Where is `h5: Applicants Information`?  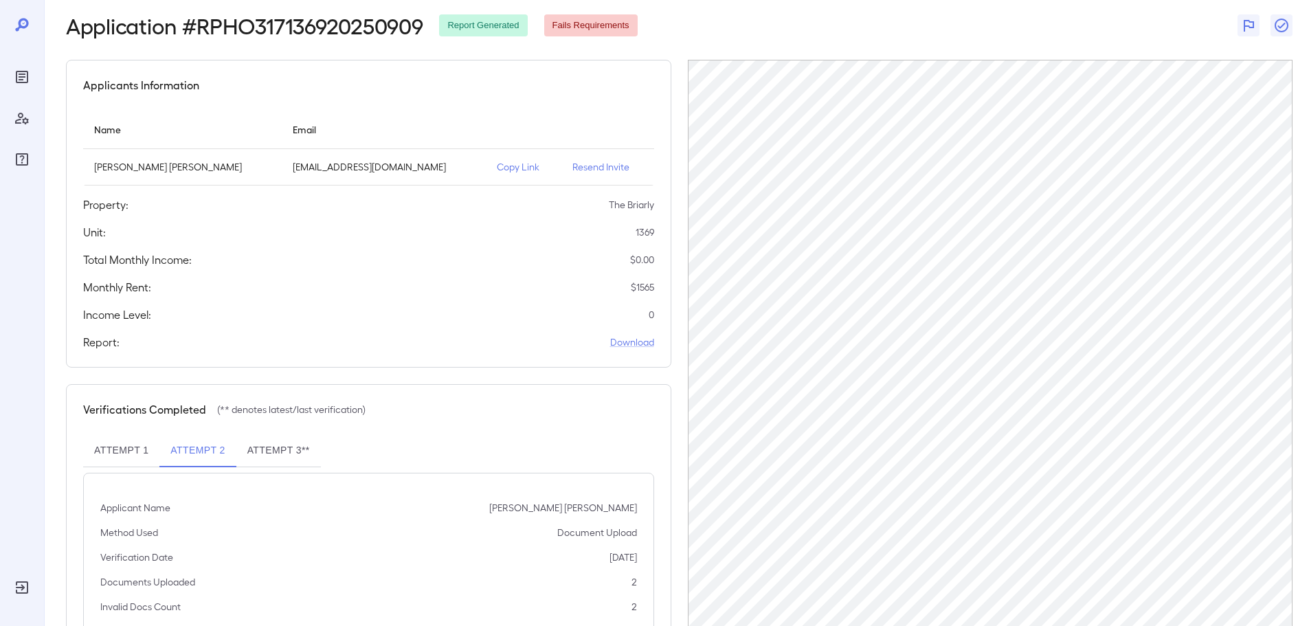 h5: Applicants Information is located at coordinates (141, 85).